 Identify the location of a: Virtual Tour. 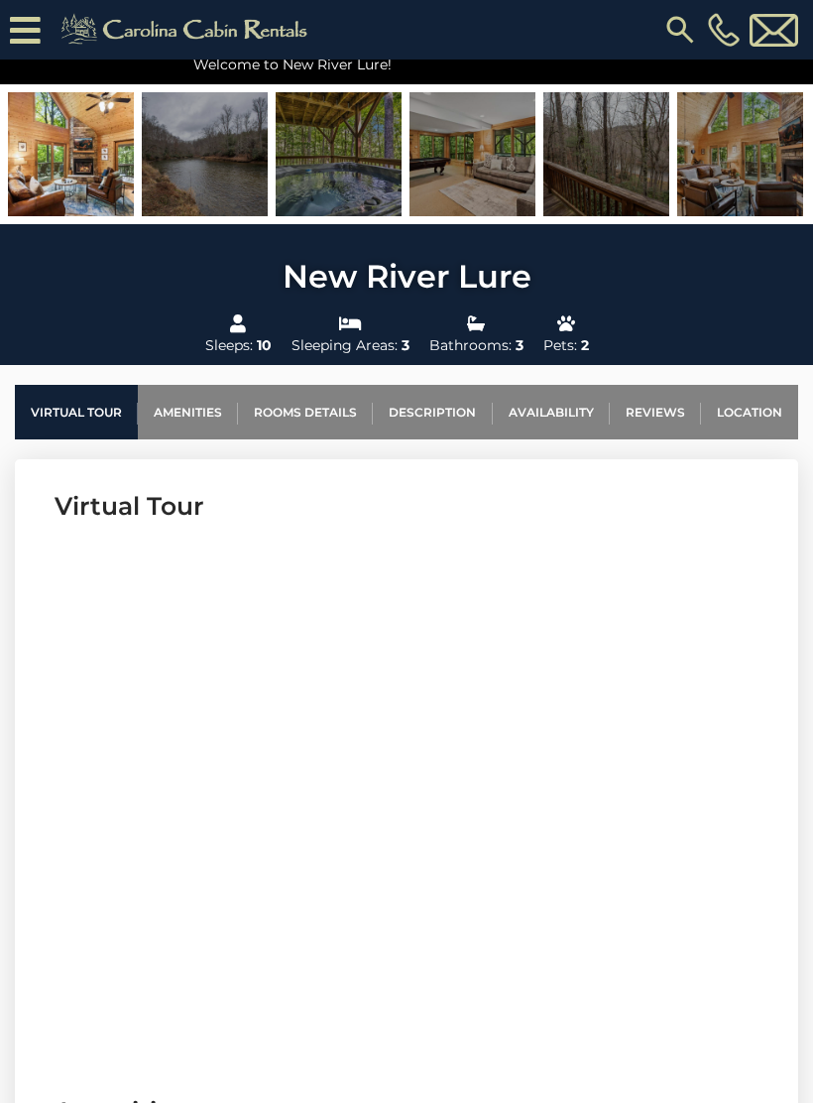
(76, 412).